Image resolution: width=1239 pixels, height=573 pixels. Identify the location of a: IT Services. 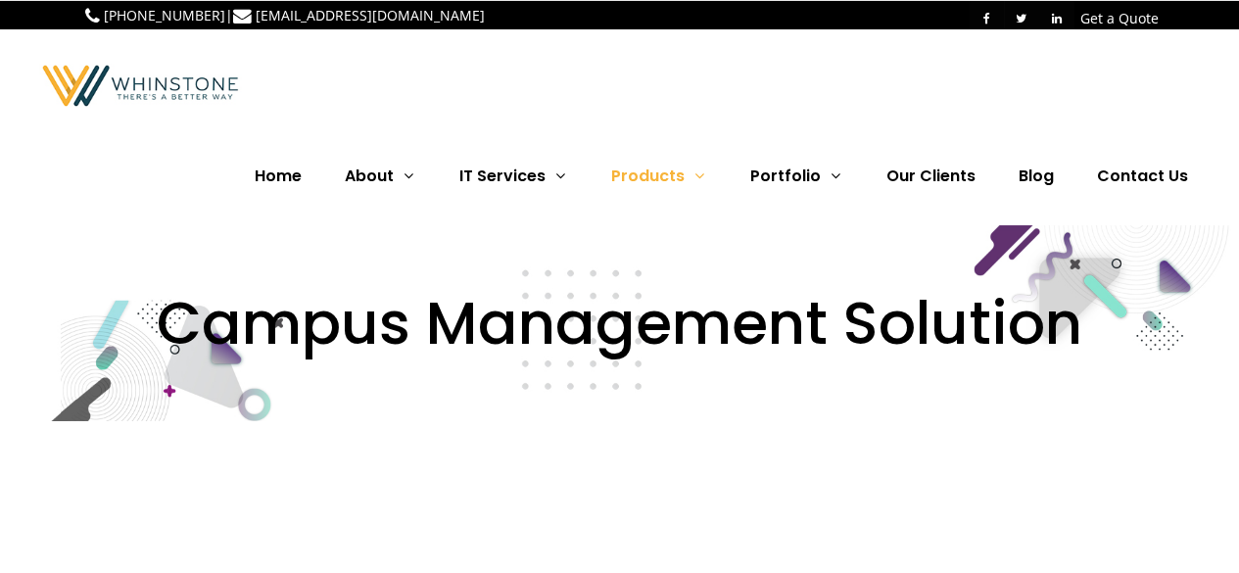
(513, 176).